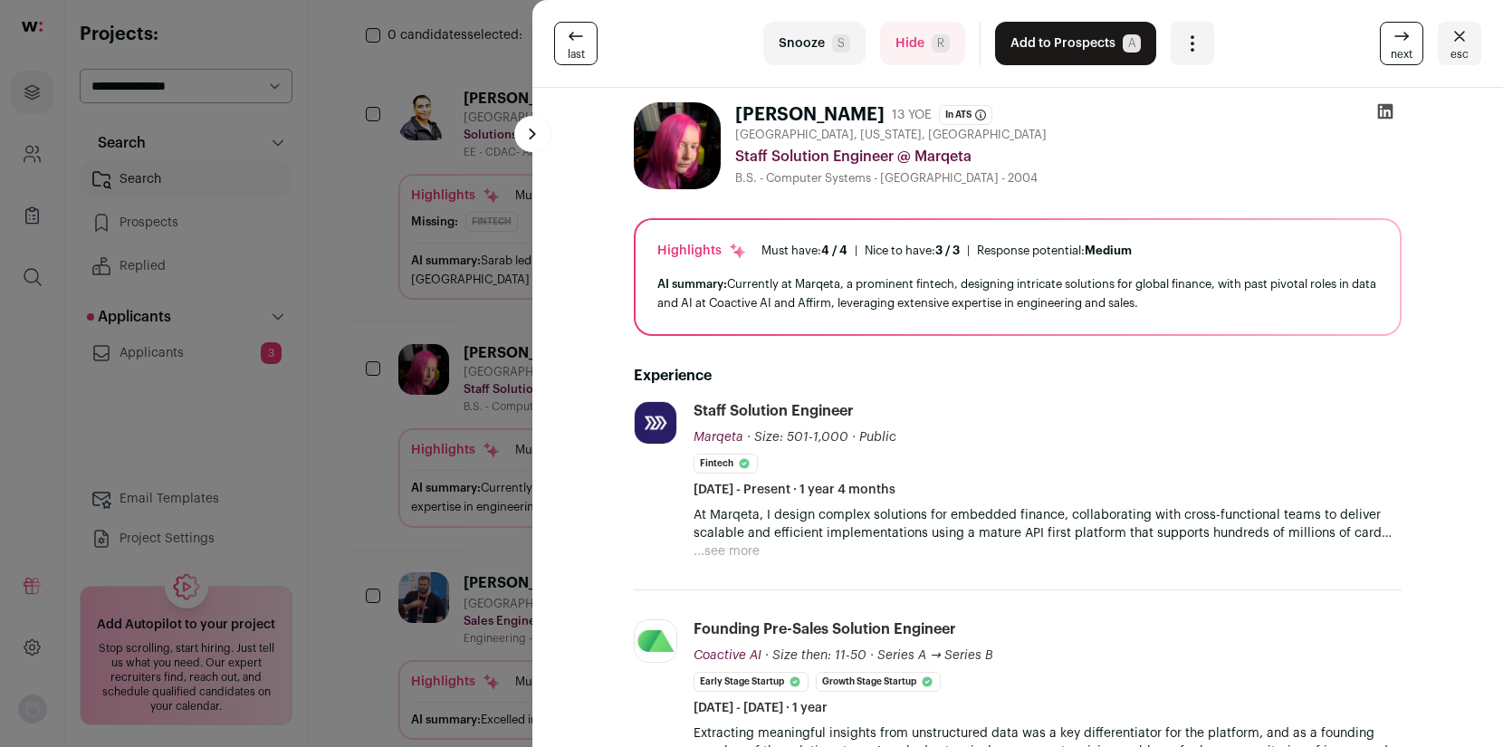 Image resolution: width=1503 pixels, height=747 pixels. What do you see at coordinates (797, 437) in the screenshot?
I see `span: · Size: 501-1,000` at bounding box center [797, 437].